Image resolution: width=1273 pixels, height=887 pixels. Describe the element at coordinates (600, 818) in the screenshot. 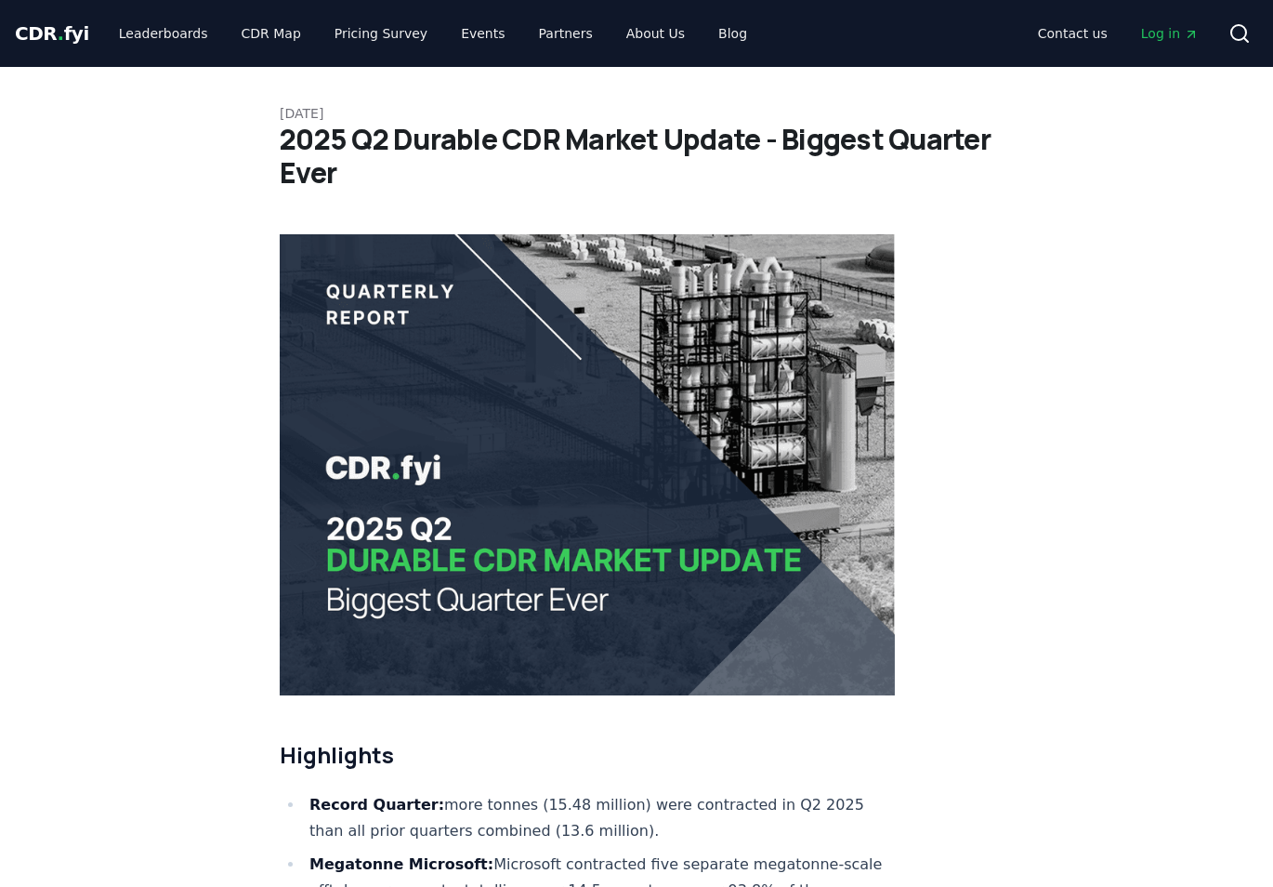

I see `li: more tonnes (15.48 million) were contracted in Q2 2025 than all prior quarters combined (13.6 mil...` at that location.